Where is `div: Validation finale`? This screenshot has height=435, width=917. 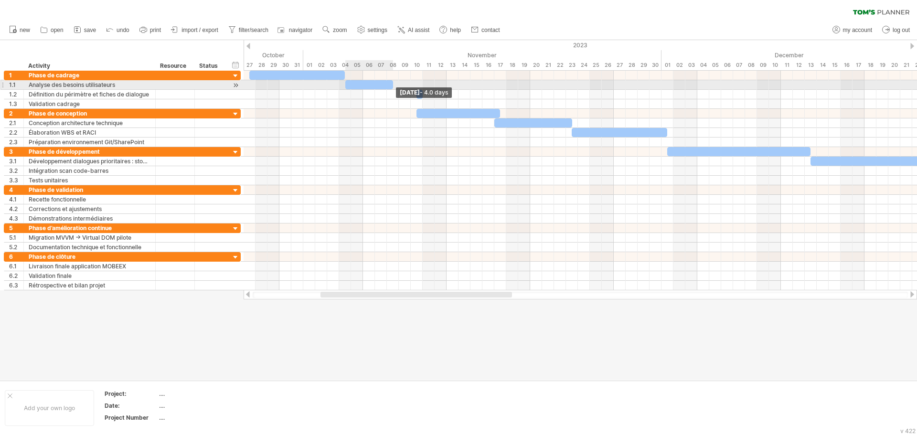
div: Validation finale is located at coordinates (89, 276).